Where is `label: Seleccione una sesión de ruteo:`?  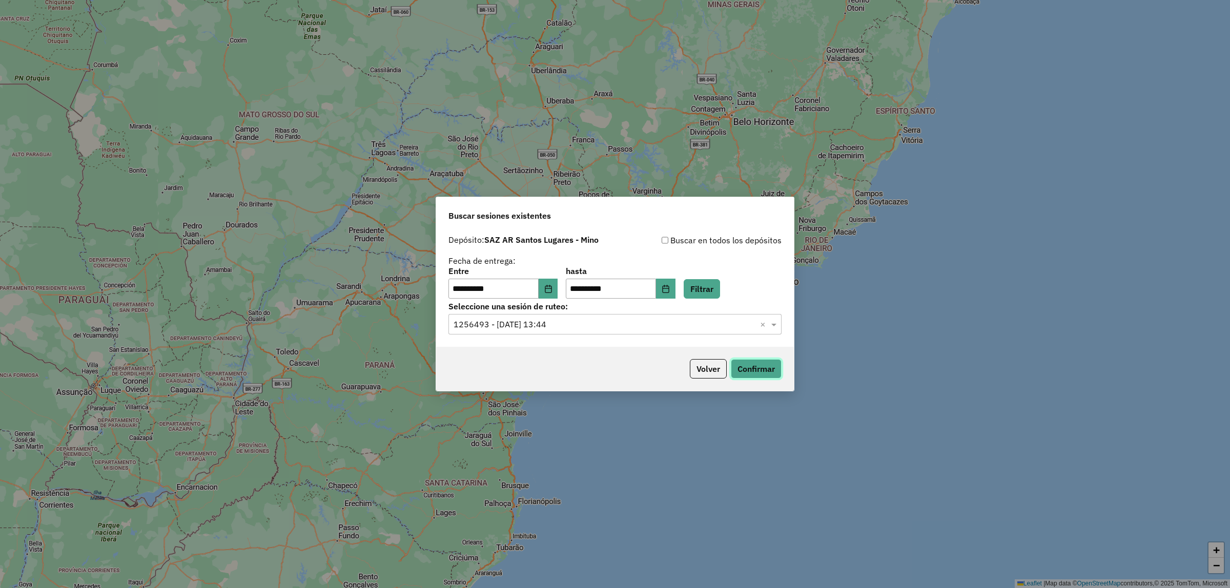 label: Seleccione una sesión de ruteo: is located at coordinates (615, 307).